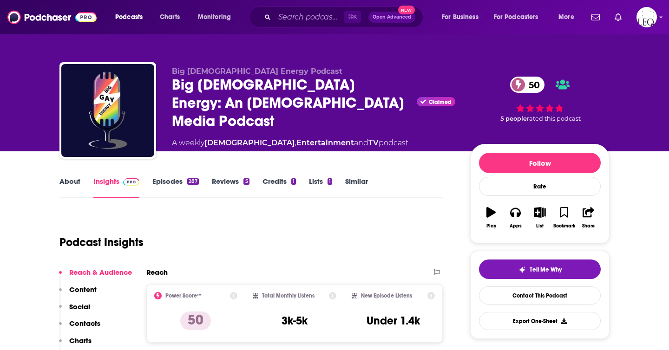 The height and width of the screenshot is (350, 669). I want to click on h3: Under 1.4k, so click(393, 321).